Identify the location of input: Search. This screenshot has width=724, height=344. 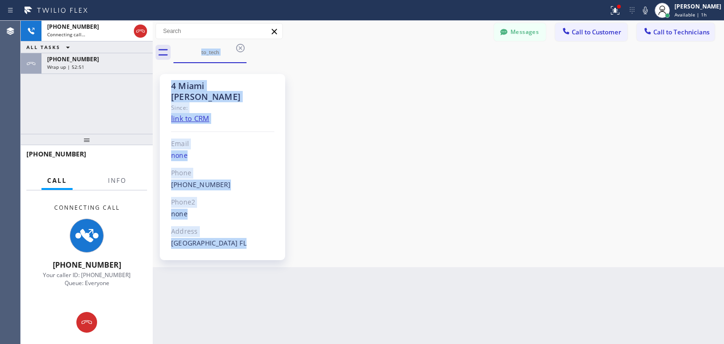
(219, 31).